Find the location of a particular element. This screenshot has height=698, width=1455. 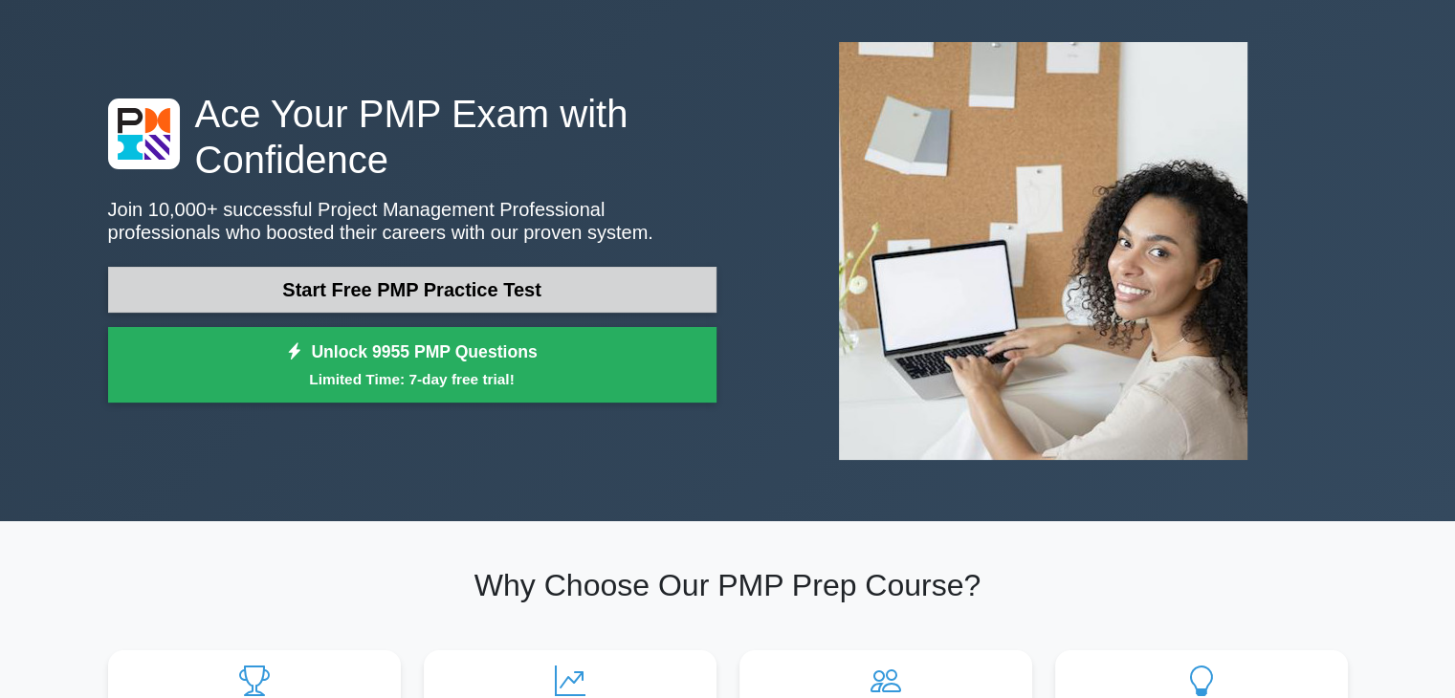

small: Limited Time: 7-day free trial! is located at coordinates (412, 379).